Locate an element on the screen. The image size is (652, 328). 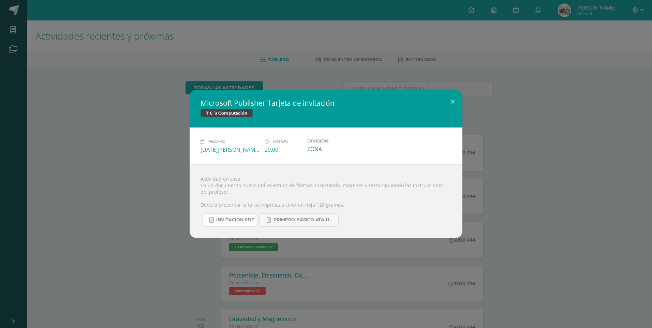
a: PRIMERO BÁSICO 4TA UNIDAD..pdf is located at coordinates (299, 220).